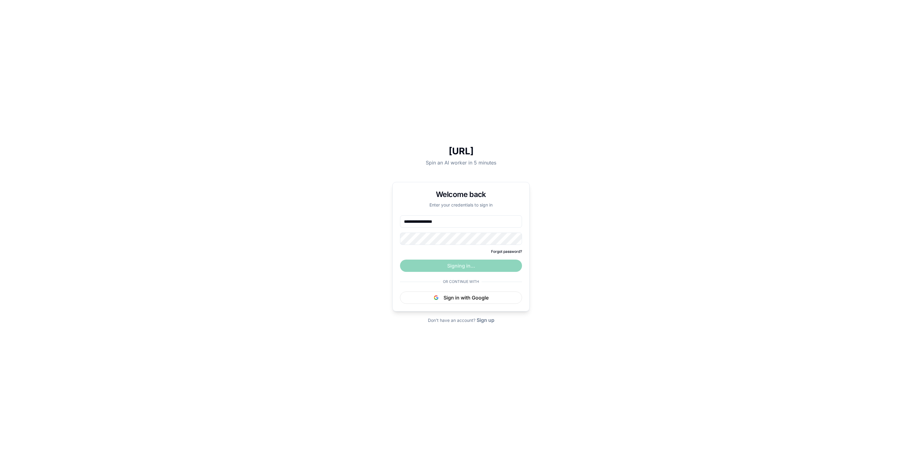 The height and width of the screenshot is (475, 922). I want to click on span: Or continue with, so click(461, 282).